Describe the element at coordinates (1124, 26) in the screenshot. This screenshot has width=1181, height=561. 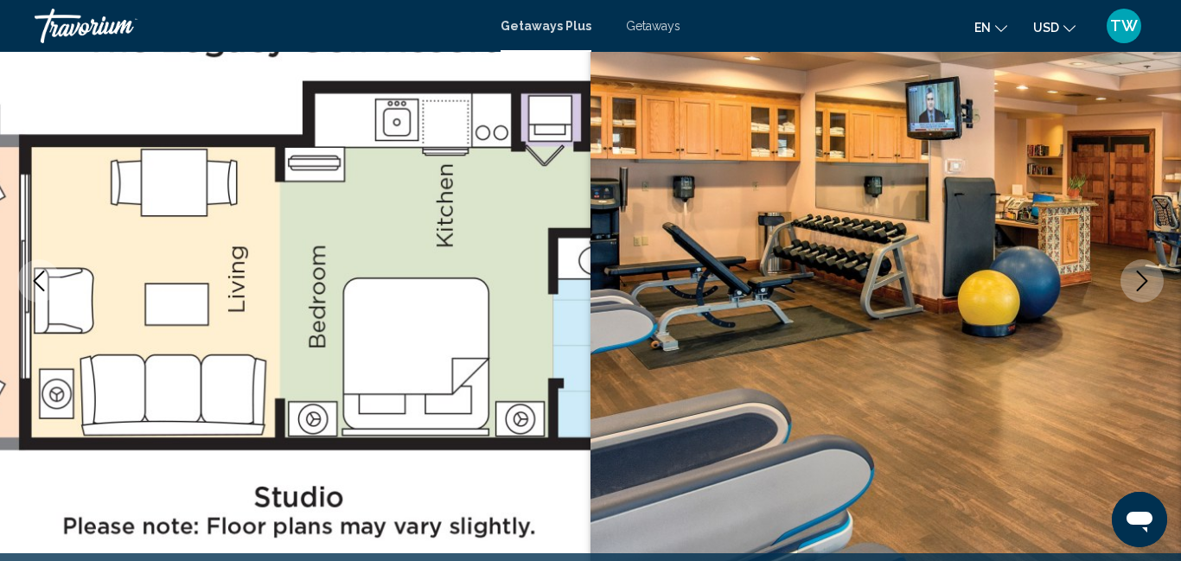
I see `span: TW` at that location.